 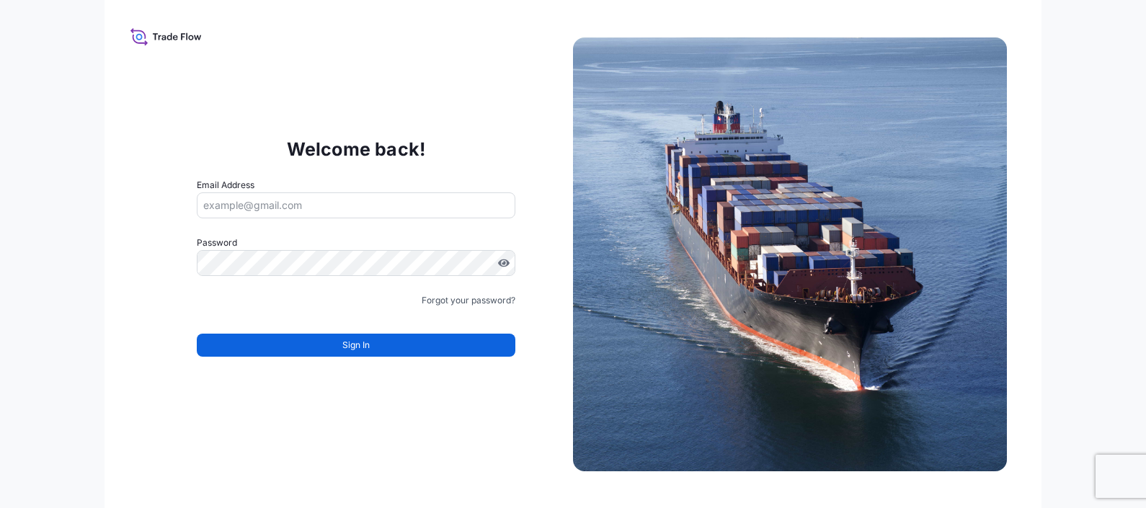 I want to click on p: Welcome back!, so click(x=356, y=149).